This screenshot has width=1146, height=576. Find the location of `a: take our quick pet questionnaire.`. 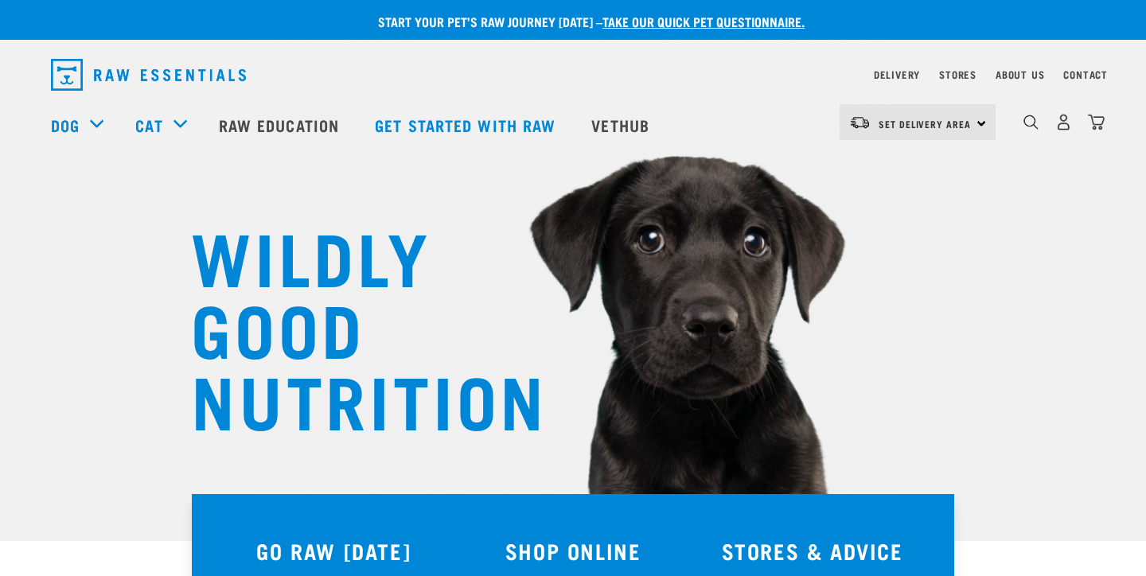

a: take our quick pet questionnaire. is located at coordinates (704, 21).